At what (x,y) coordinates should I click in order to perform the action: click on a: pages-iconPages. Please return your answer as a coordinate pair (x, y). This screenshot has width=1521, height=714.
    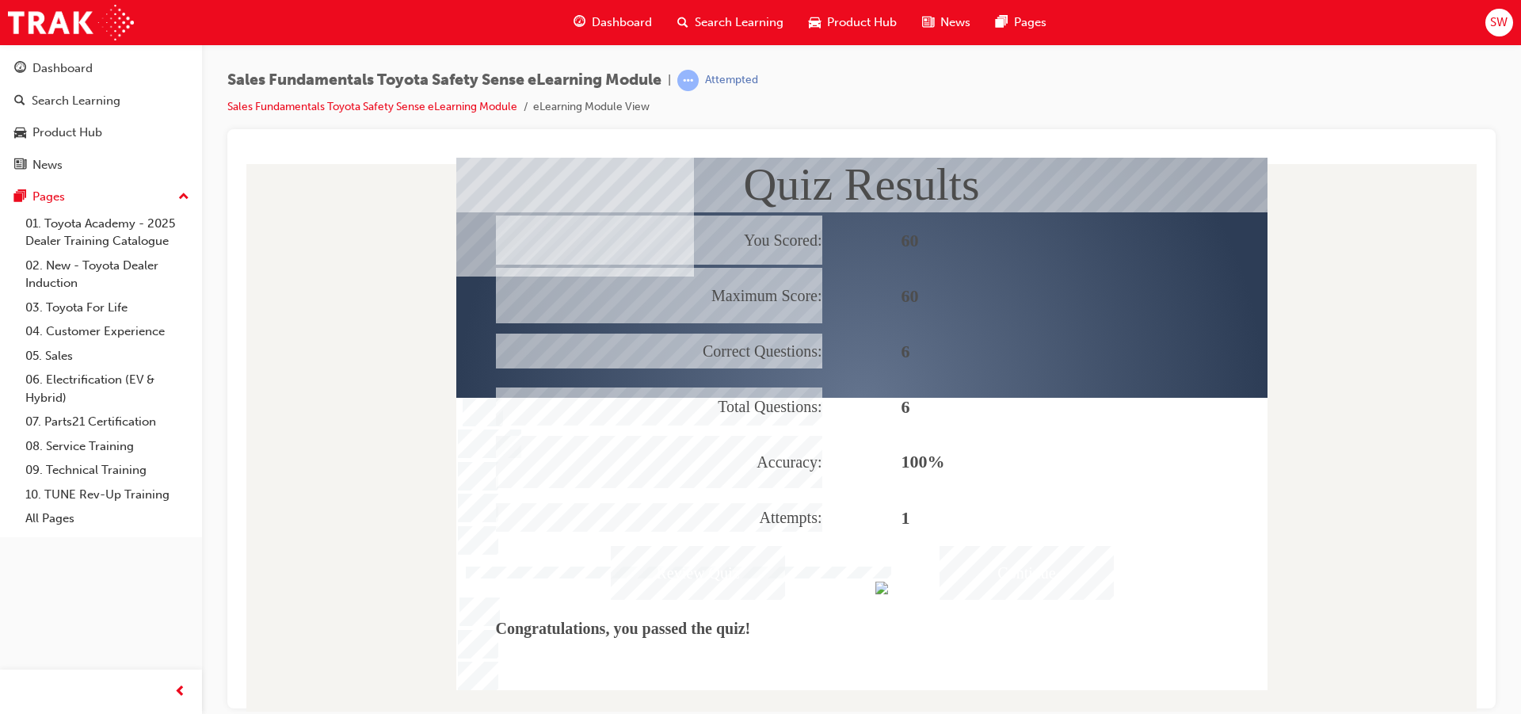
    Looking at the image, I should click on (1021, 22).